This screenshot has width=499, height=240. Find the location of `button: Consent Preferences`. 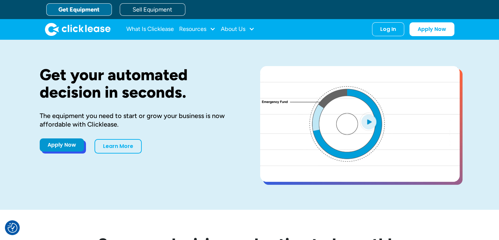

button: Consent Preferences is located at coordinates (12, 228).